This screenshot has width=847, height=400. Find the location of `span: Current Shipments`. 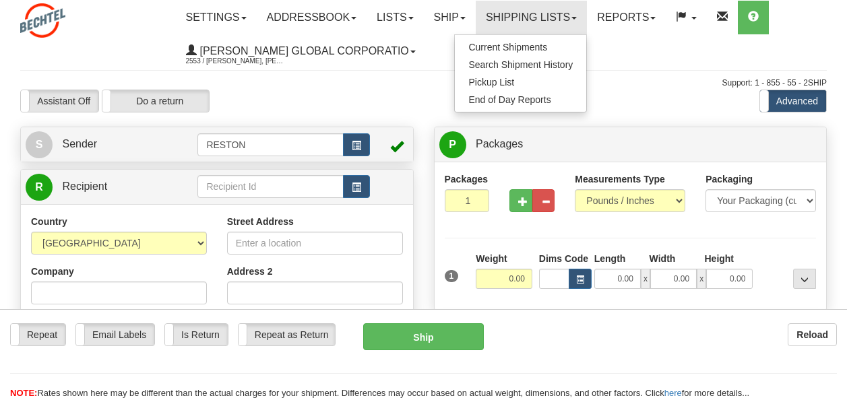

span: Current Shipments is located at coordinates (508, 47).